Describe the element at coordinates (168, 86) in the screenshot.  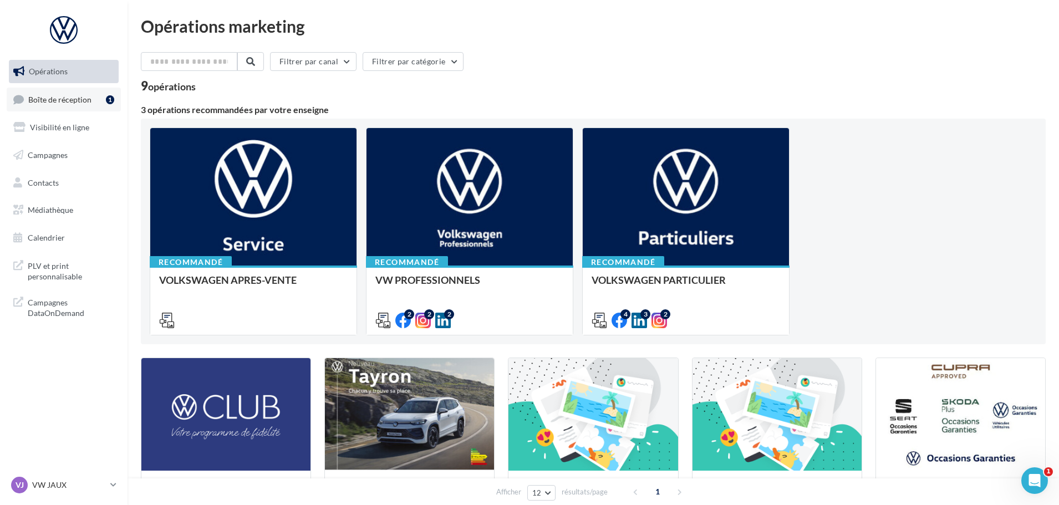
I see `div: 9` at that location.